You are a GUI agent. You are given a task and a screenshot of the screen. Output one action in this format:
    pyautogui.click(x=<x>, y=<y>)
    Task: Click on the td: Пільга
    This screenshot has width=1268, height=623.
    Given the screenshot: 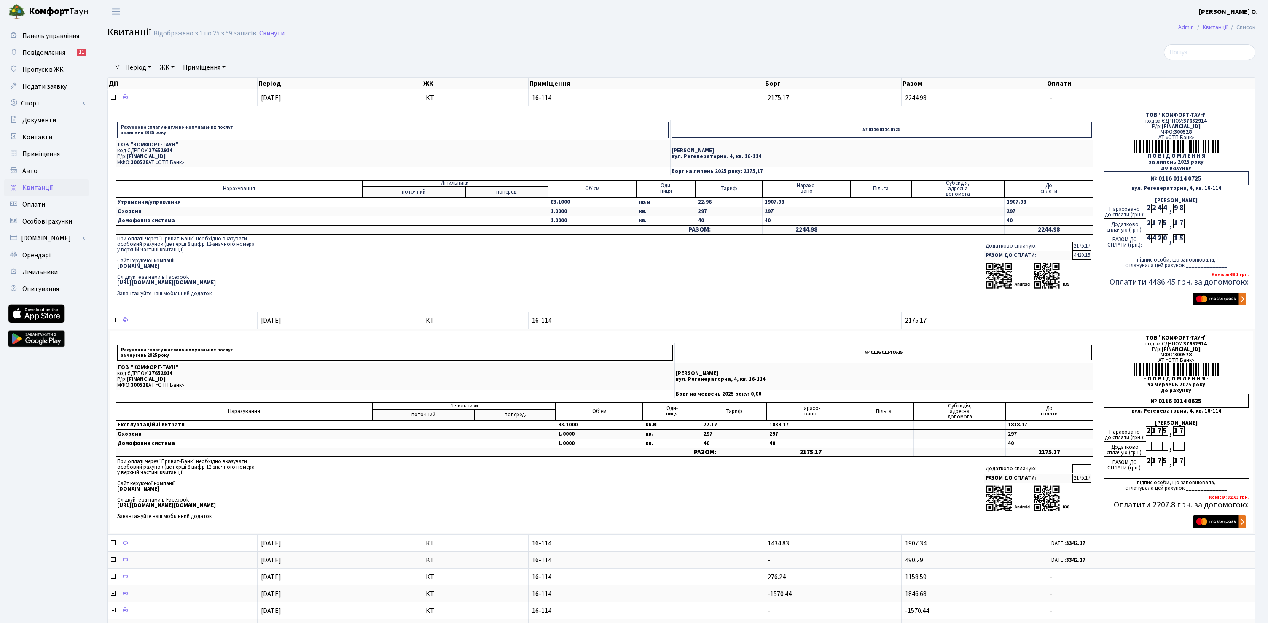 What is the action you would take?
    pyautogui.click(x=884, y=411)
    